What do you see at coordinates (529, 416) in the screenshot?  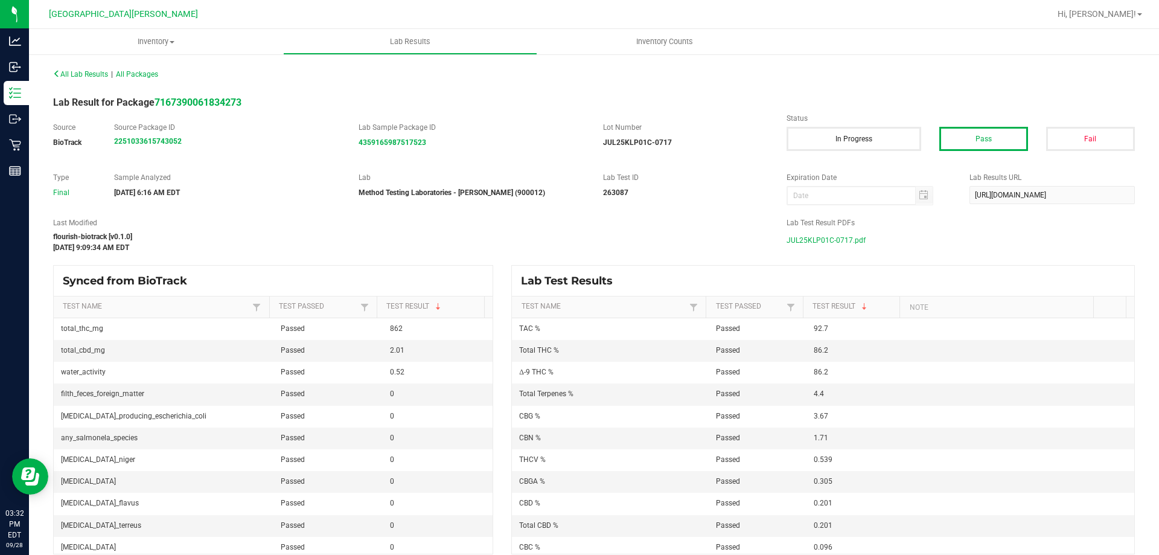 I see `span: CBG %` at bounding box center [529, 416].